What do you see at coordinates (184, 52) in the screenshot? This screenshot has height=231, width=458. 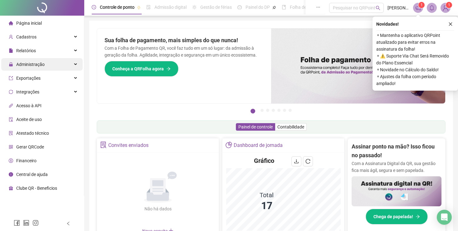 I see `p: Com a Folha de Pagamento QR, você faz tudo em um só lugar: da admissão à geração da folha. Agilid...` at bounding box center [184, 52].